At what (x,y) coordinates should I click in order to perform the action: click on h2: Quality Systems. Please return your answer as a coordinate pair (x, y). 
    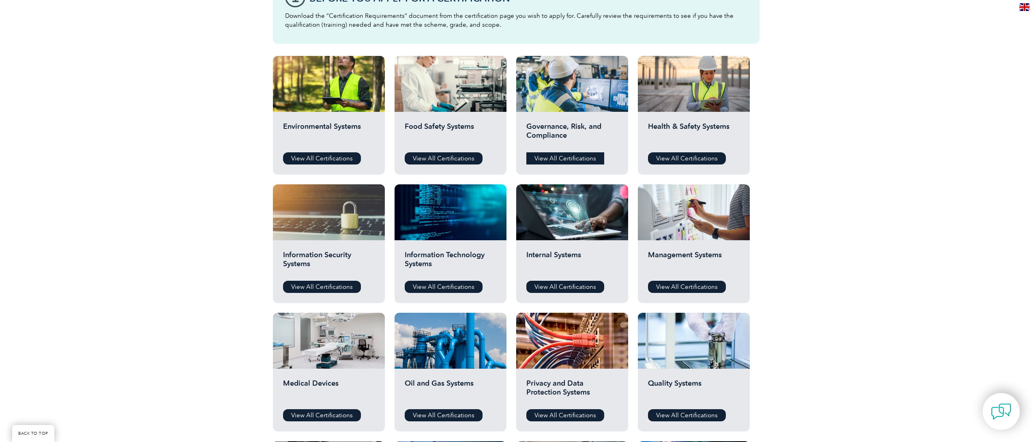
    Looking at the image, I should click on (694, 391).